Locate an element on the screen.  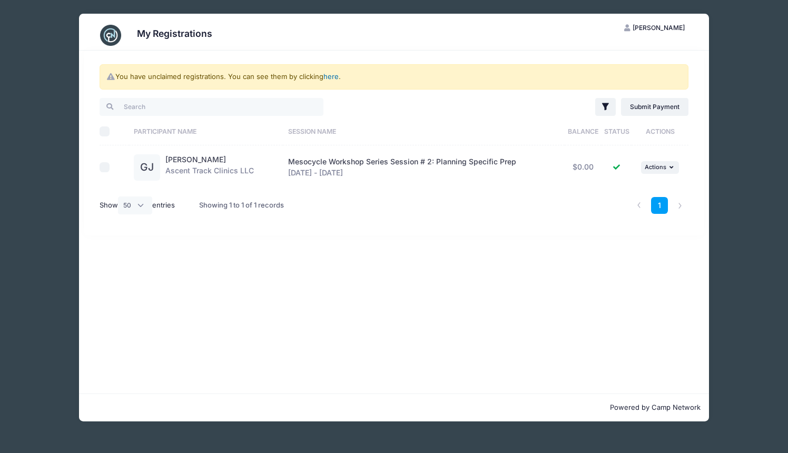
h3: My Registrations is located at coordinates (174, 33).